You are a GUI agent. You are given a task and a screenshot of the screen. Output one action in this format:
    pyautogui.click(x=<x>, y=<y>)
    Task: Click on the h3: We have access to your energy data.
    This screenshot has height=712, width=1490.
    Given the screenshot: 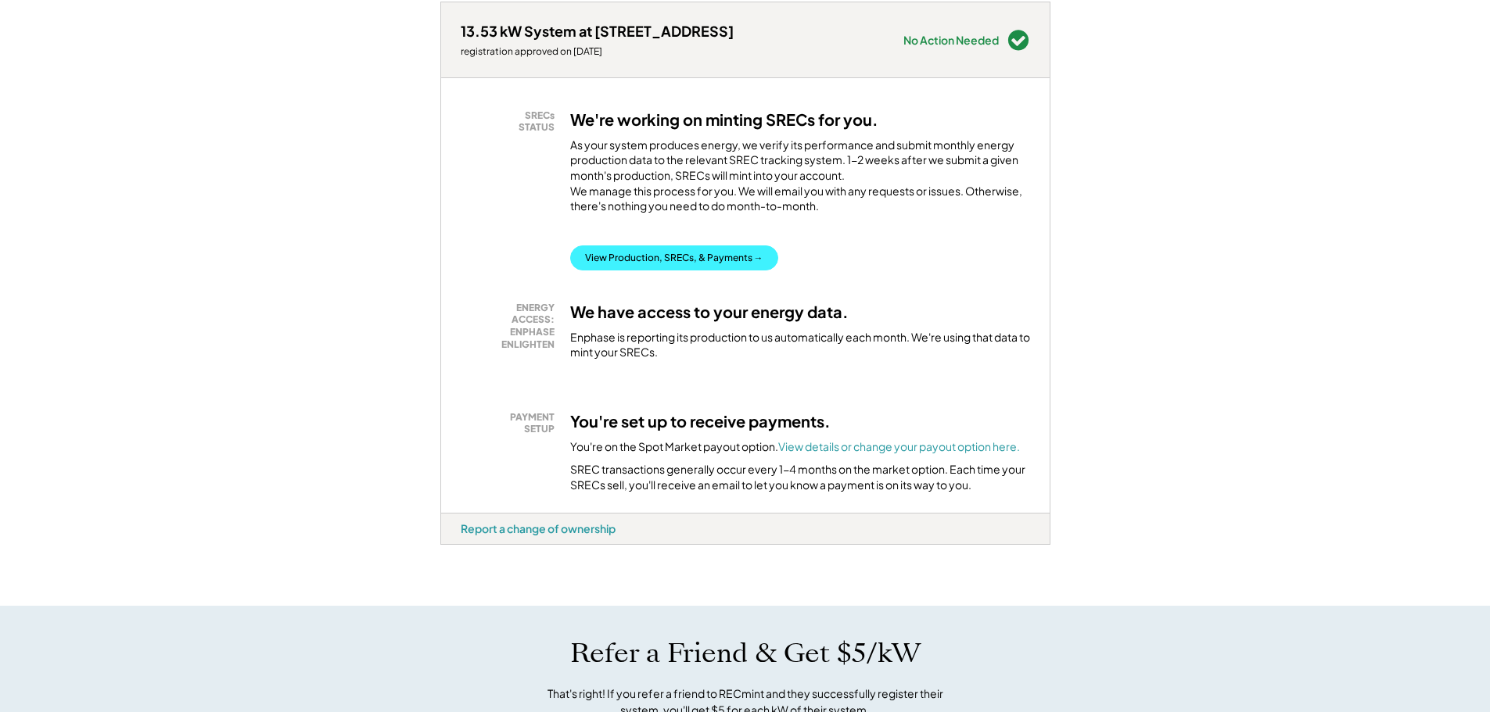 What is the action you would take?
    pyautogui.click(x=709, y=312)
    